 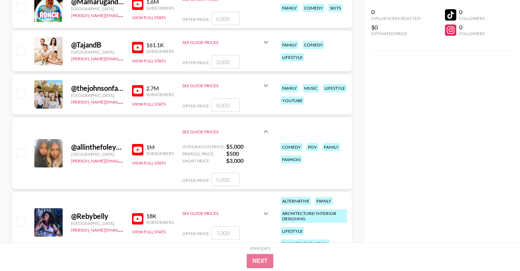 I want to click on span: Short Price:, so click(x=204, y=160).